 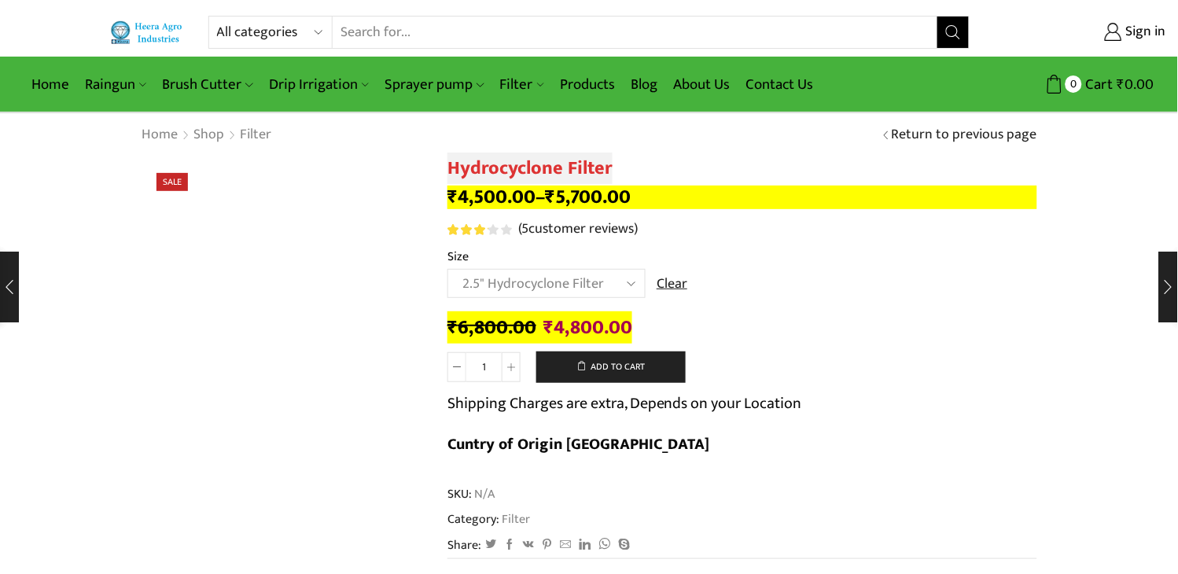 I want to click on h1: Hydrocyclone Filter, so click(x=743, y=168).